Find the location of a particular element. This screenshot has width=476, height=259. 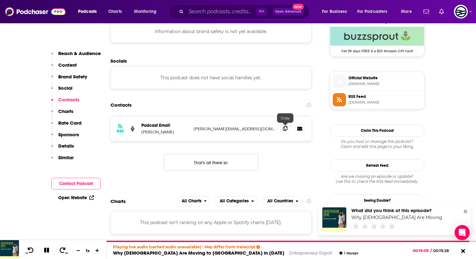

p: Podcast Email is located at coordinates (165, 125).